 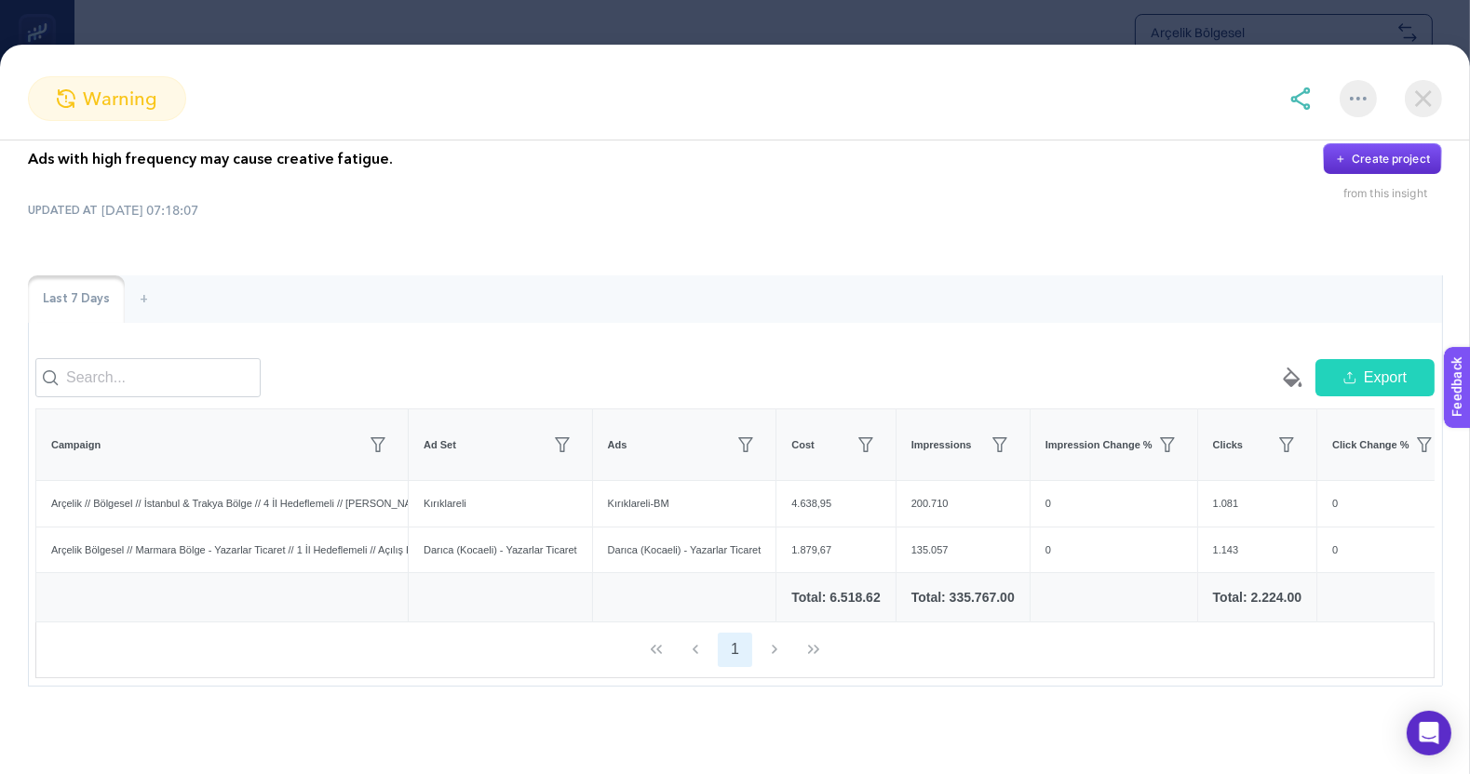 I want to click on input: Search..., so click(x=148, y=378).